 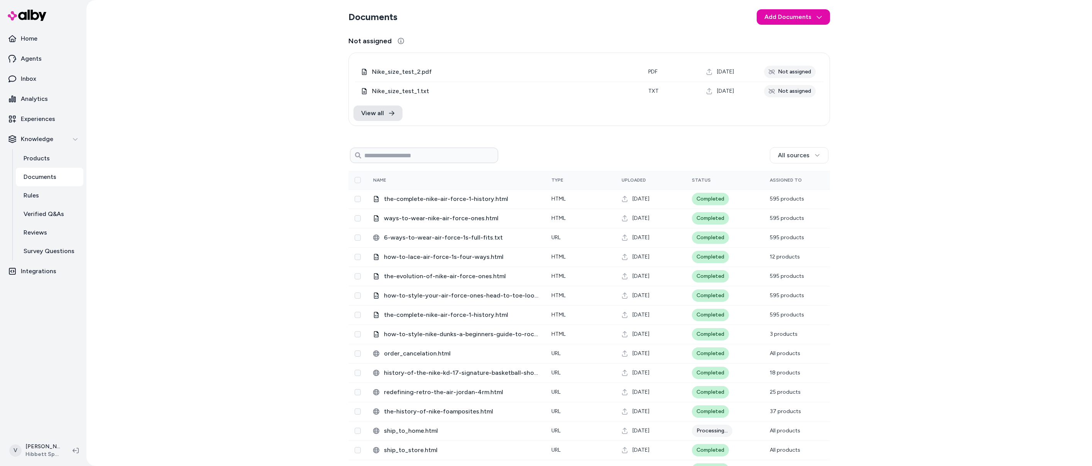 I want to click on span: Type, so click(x=557, y=180).